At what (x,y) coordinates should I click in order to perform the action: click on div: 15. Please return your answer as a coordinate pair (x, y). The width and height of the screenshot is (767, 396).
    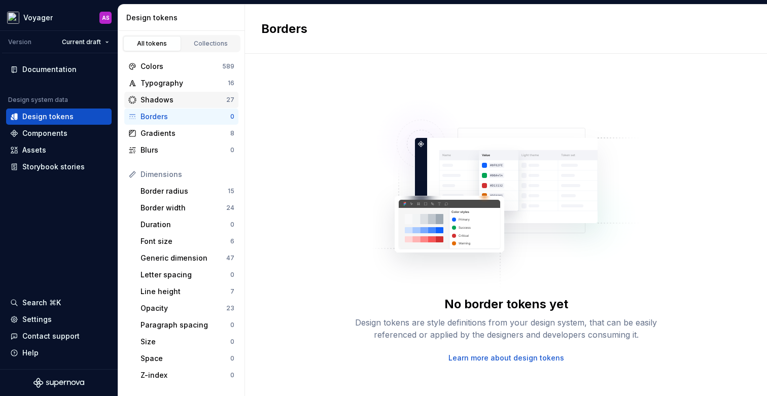
    Looking at the image, I should click on (231, 191).